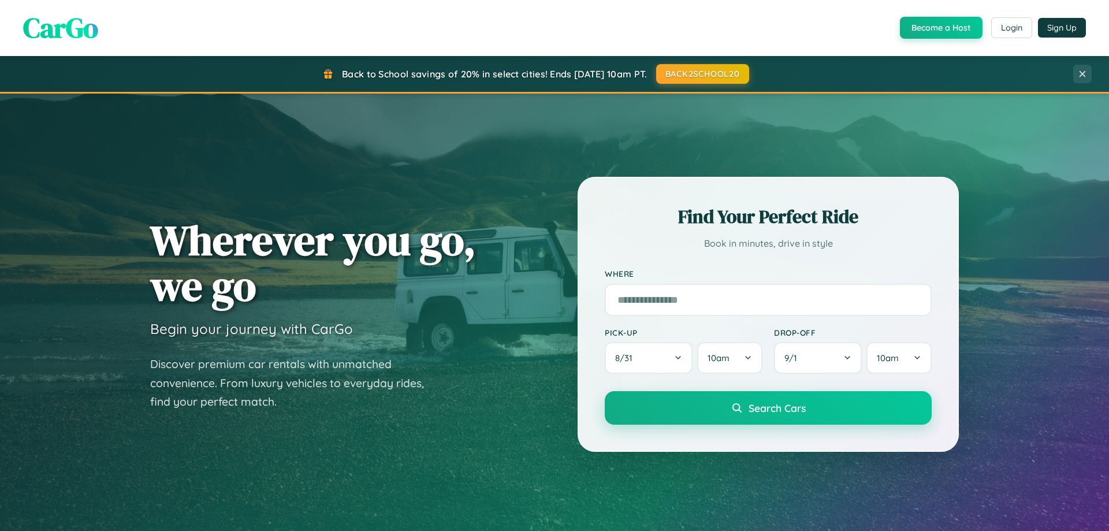 This screenshot has height=531, width=1109. Describe the element at coordinates (769, 408) in the screenshot. I see `button: Search Cars` at that location.